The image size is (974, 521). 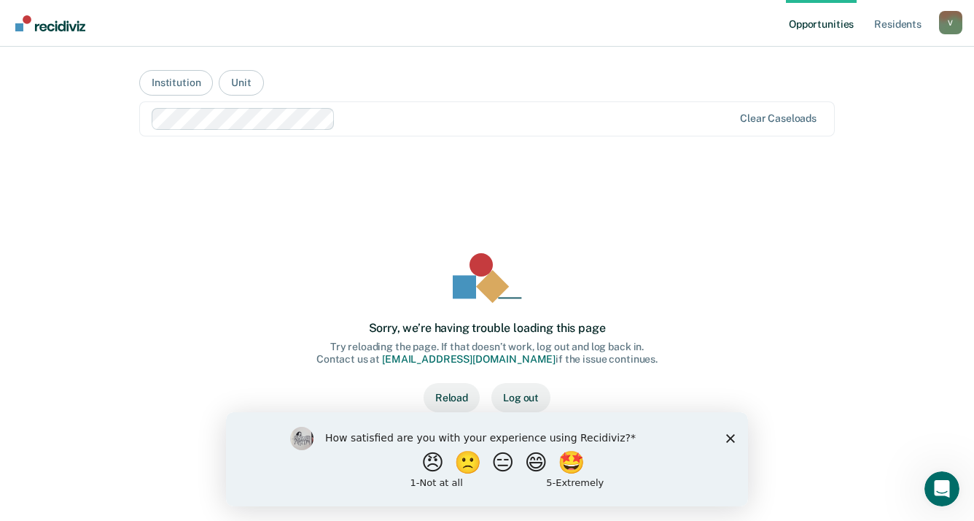 What do you see at coordinates (951, 23) in the screenshot?
I see `button: Profile dropdown button` at bounding box center [951, 23].